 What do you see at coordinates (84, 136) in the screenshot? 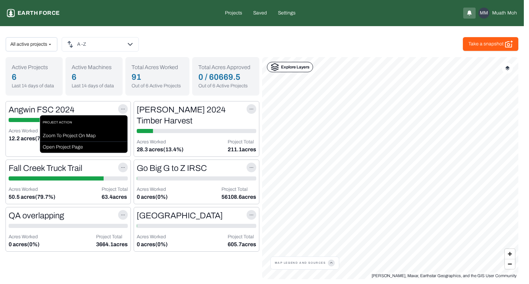
I see `div: Zoom To Project On Map` at bounding box center [84, 136].